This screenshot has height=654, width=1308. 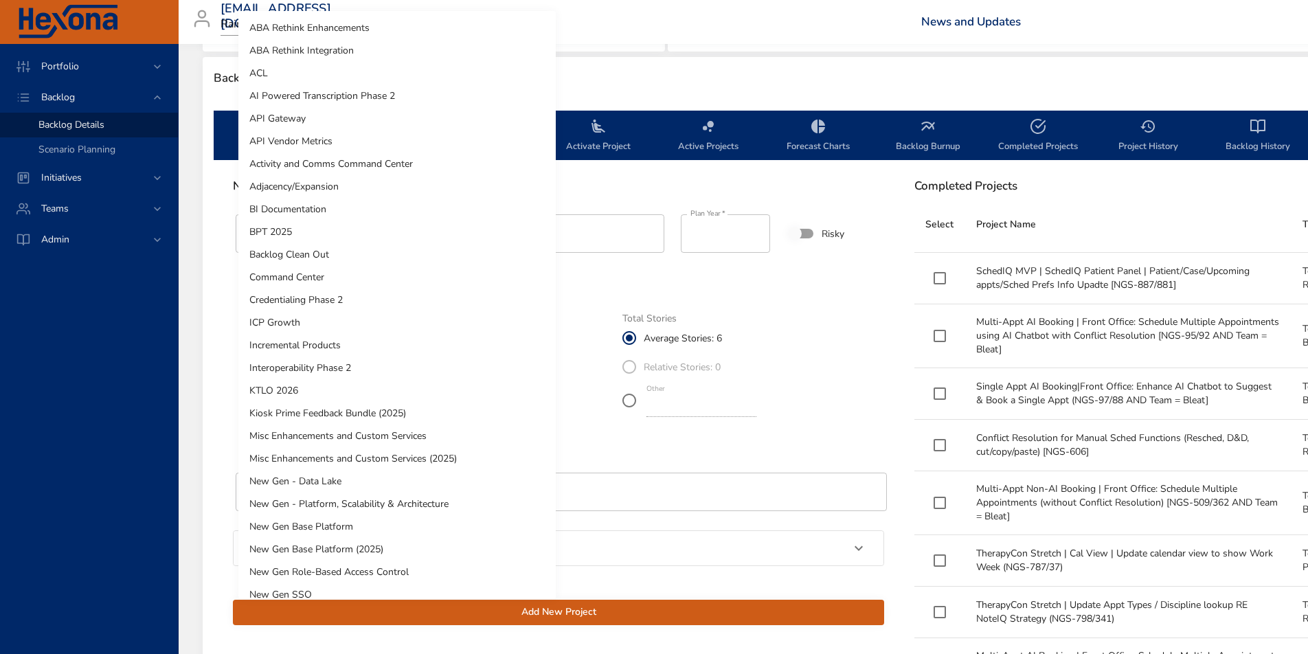 What do you see at coordinates (397, 95) in the screenshot?
I see `li: AI Powered Transcription Phase 2` at bounding box center [397, 95].